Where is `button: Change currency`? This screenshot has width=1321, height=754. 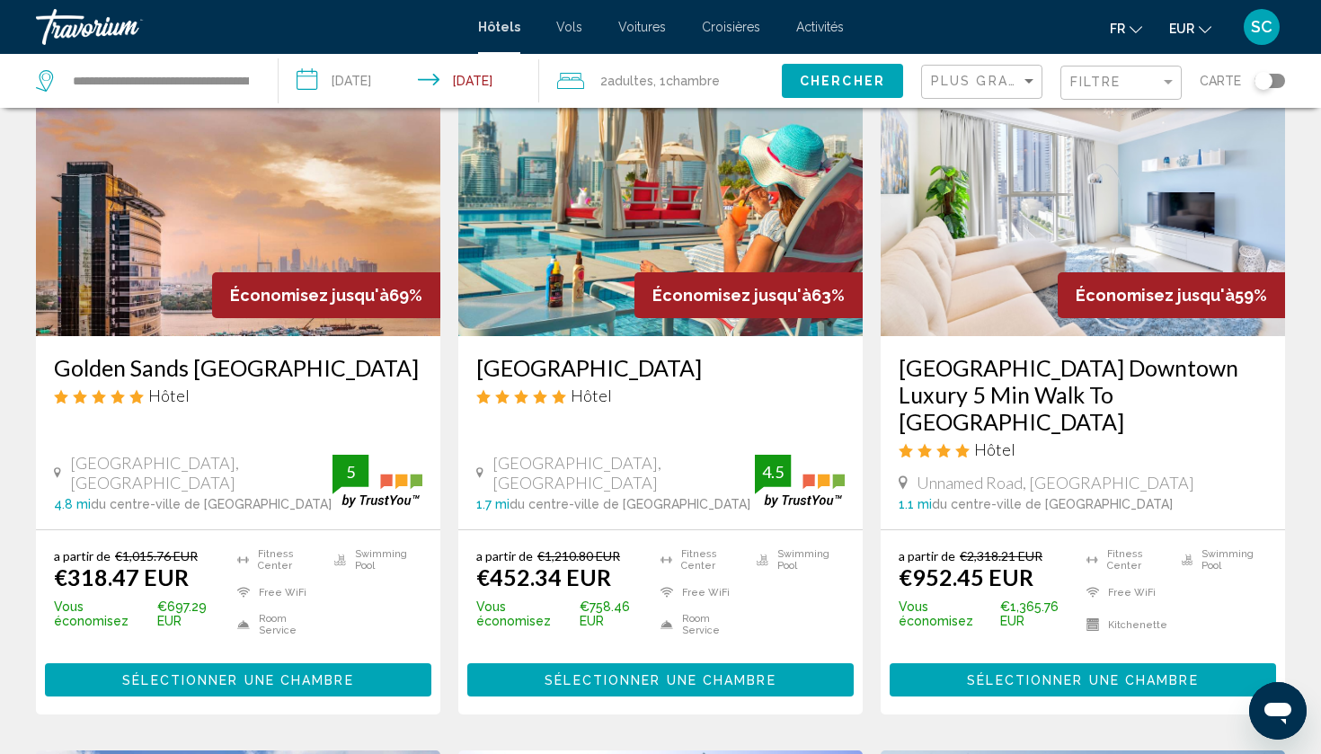
button: Change currency is located at coordinates (1190, 28).